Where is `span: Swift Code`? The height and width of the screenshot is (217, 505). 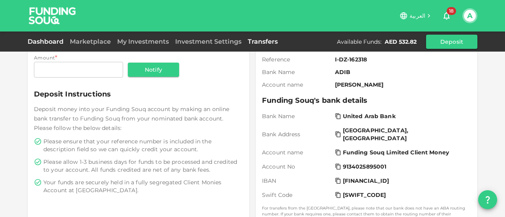
span: Swift Code is located at coordinates (297, 195).